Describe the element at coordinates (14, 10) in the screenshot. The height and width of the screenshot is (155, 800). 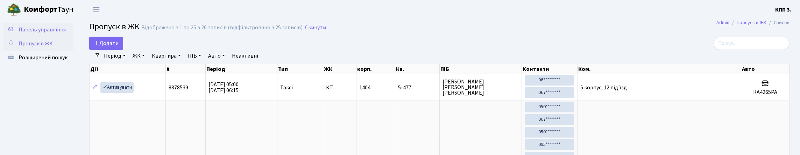
I see `img: logo.png` at that location.